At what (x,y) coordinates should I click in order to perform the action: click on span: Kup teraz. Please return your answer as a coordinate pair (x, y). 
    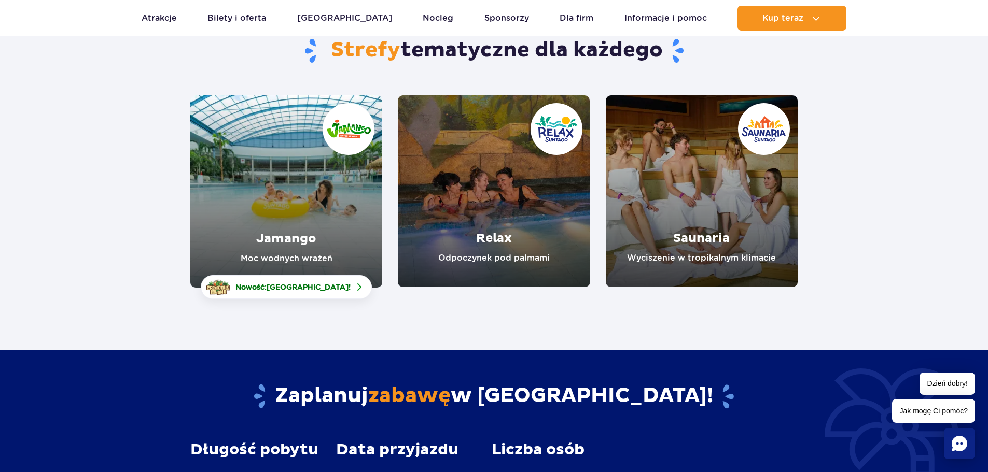
    Looking at the image, I should click on (782, 18).